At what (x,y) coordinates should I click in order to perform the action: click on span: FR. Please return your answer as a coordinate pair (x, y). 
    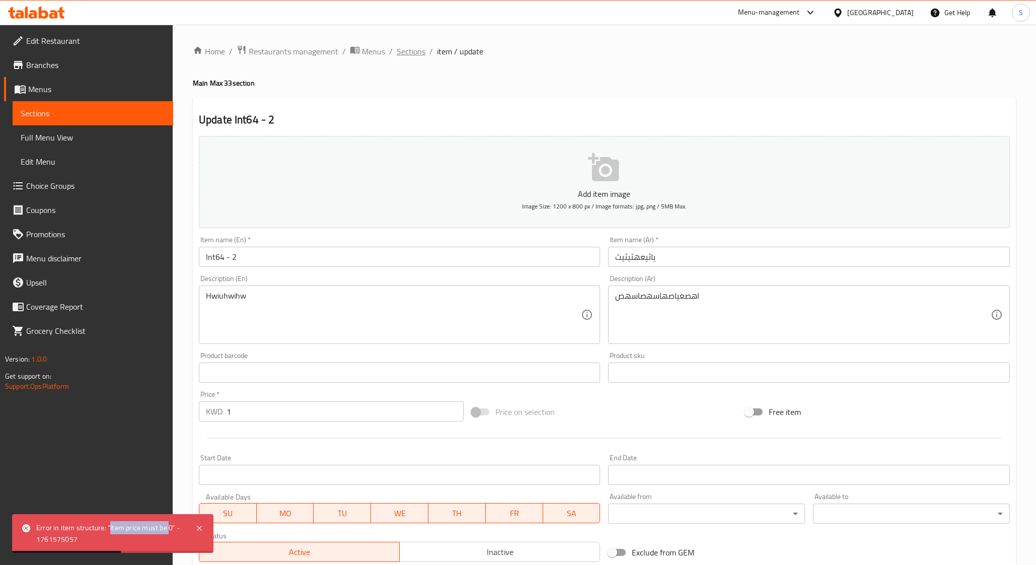
    Looking at the image, I should click on (514, 513).